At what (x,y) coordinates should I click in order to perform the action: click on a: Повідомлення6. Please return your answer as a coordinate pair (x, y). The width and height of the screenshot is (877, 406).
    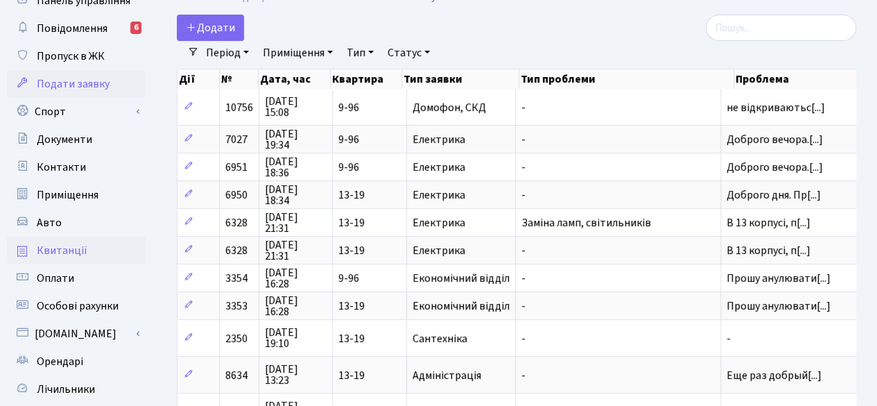
    Looking at the image, I should click on (76, 28).